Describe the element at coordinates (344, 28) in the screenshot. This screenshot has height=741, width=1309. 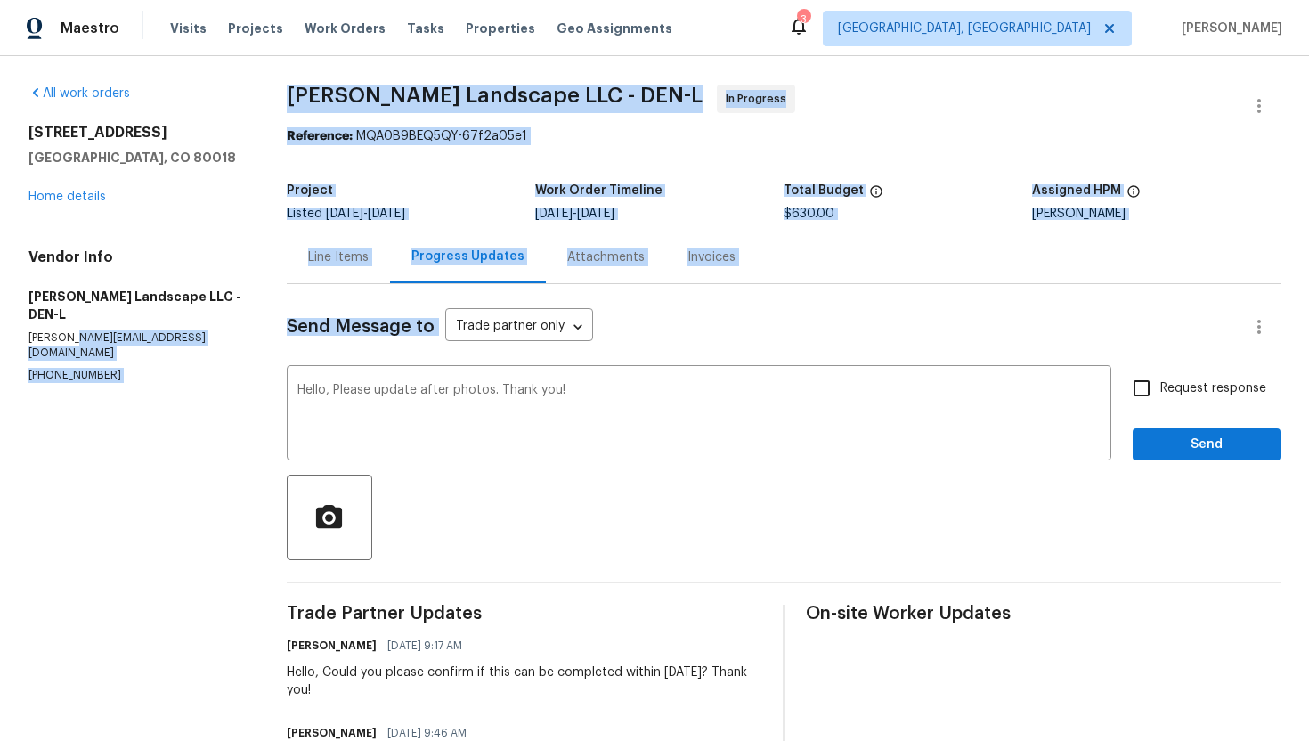
I see `span: Work Orders` at that location.